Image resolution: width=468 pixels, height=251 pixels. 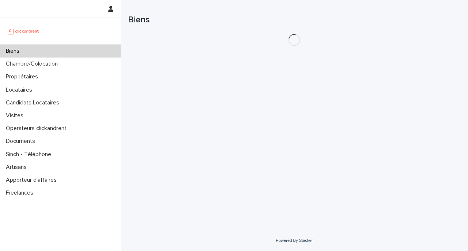 What do you see at coordinates (23, 31) in the screenshot?
I see `img: UCB0brd3T0yccxBKYDjQ` at bounding box center [23, 31].